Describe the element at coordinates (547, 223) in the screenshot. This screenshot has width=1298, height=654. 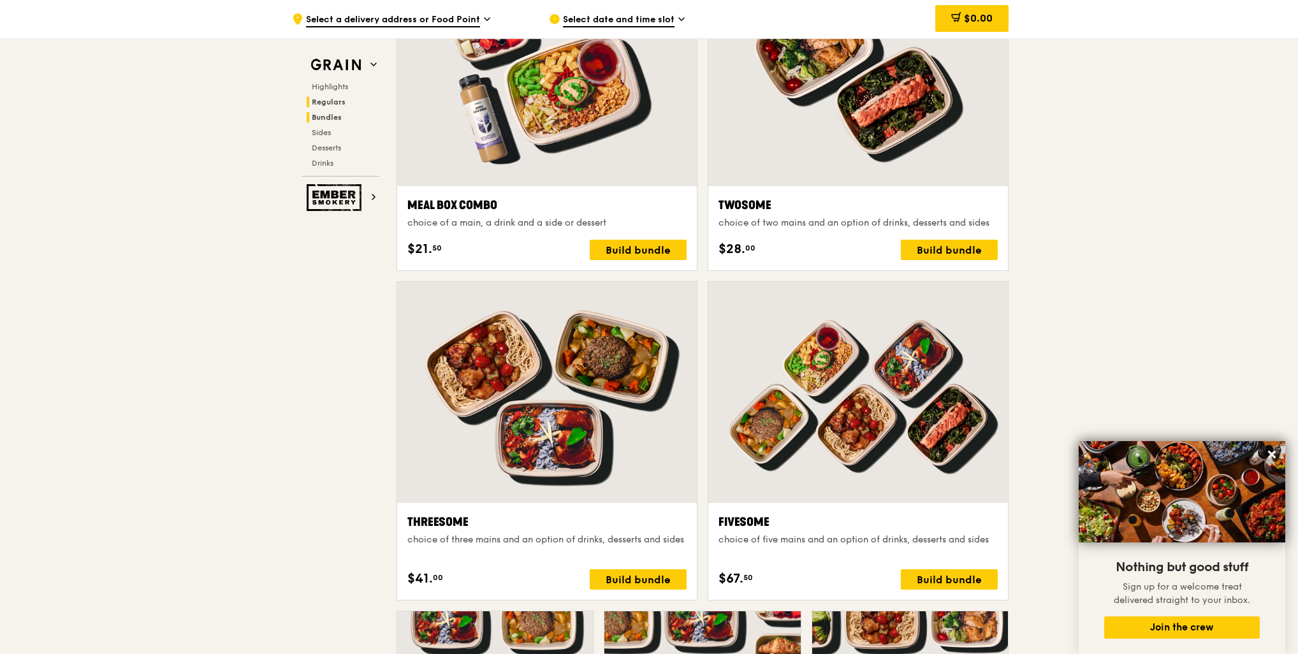
I see `div: choice of a main, a drink and a side or dessert` at that location.